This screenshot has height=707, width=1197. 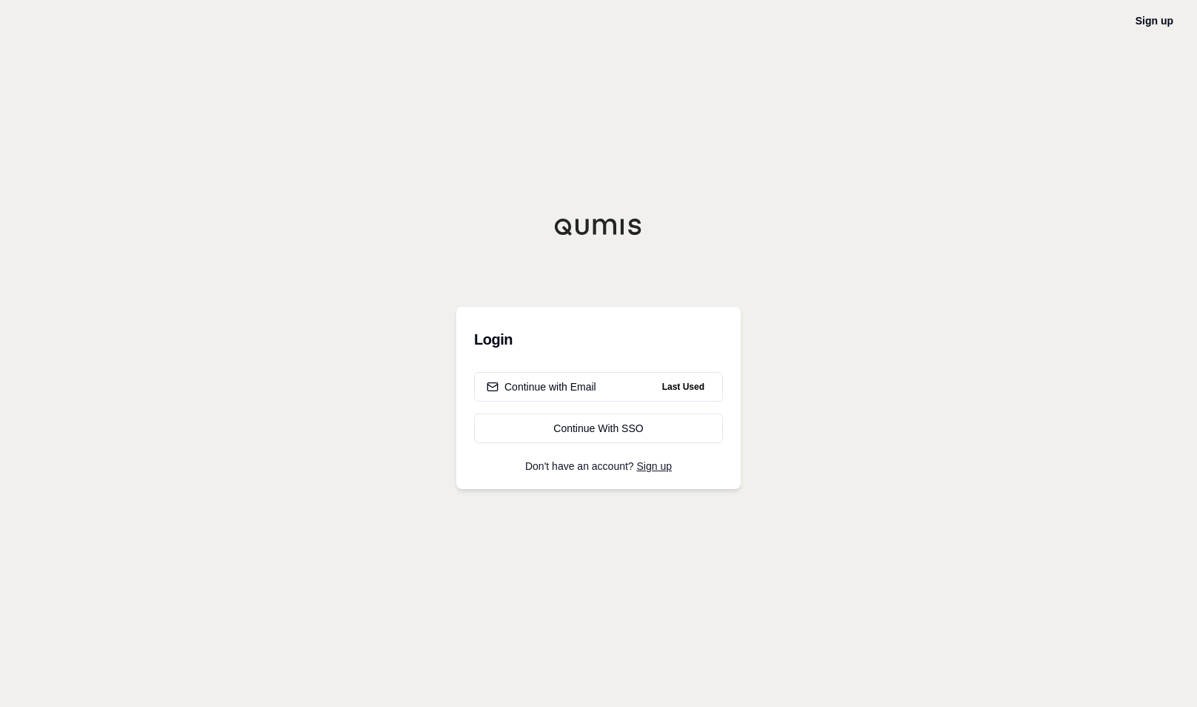 What do you see at coordinates (599, 227) in the screenshot?
I see `img: Qumis` at bounding box center [599, 227].